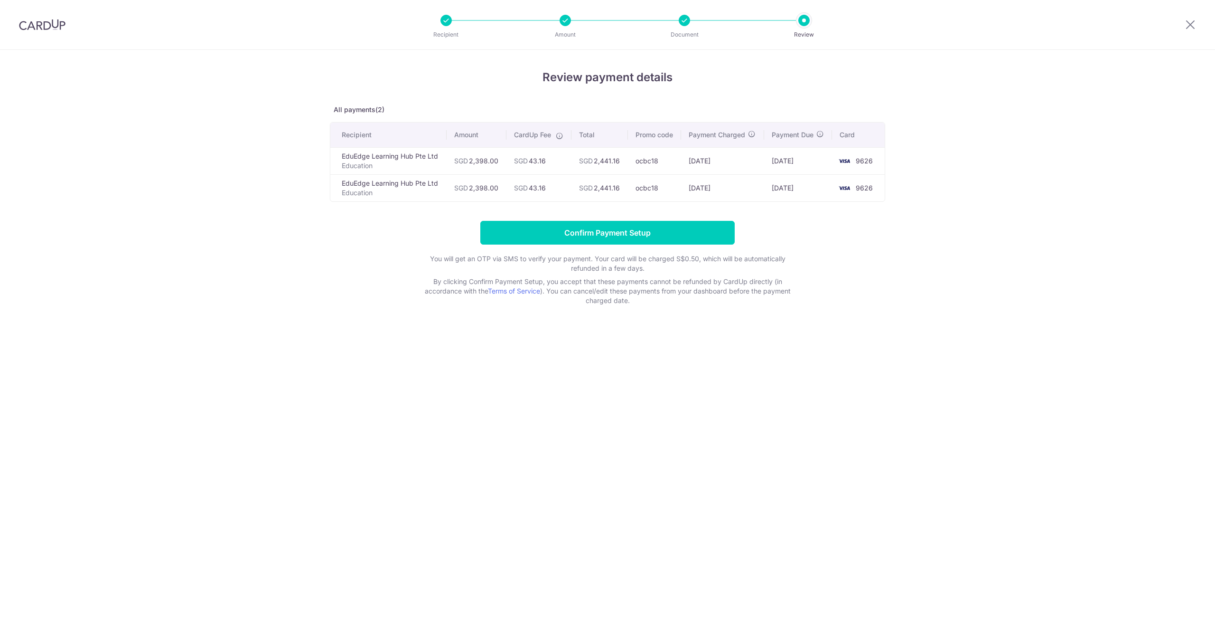 The image size is (1215, 626). Describe the element at coordinates (858, 135) in the screenshot. I see `th: Card` at that location.